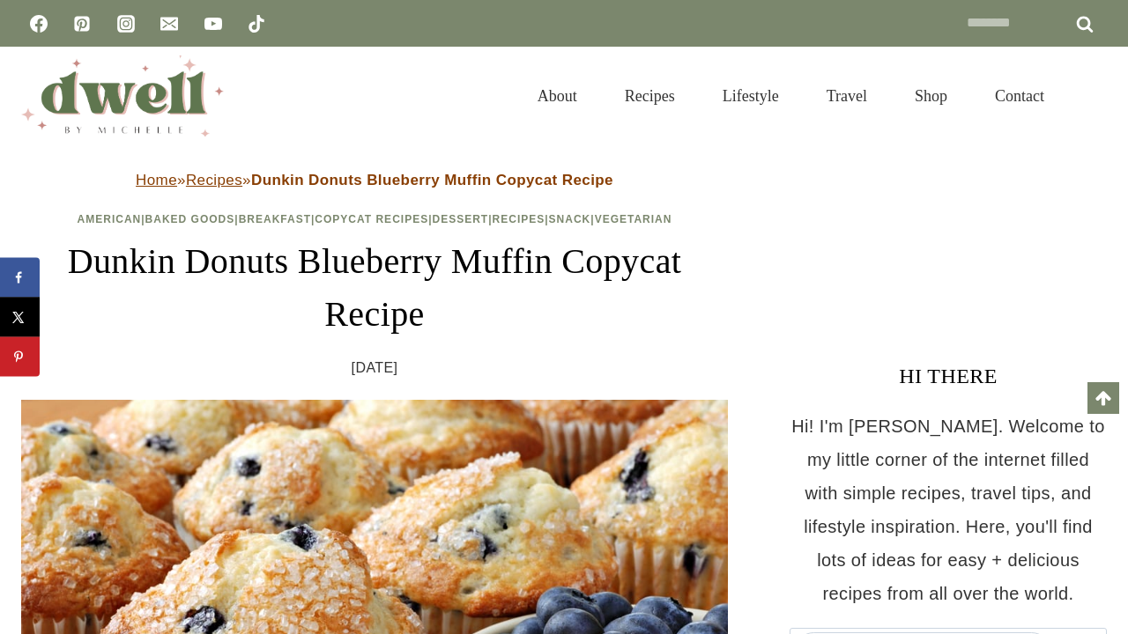 The width and height of the screenshot is (1128, 634). What do you see at coordinates (1019, 96) in the screenshot?
I see `a: Contact` at bounding box center [1019, 96].